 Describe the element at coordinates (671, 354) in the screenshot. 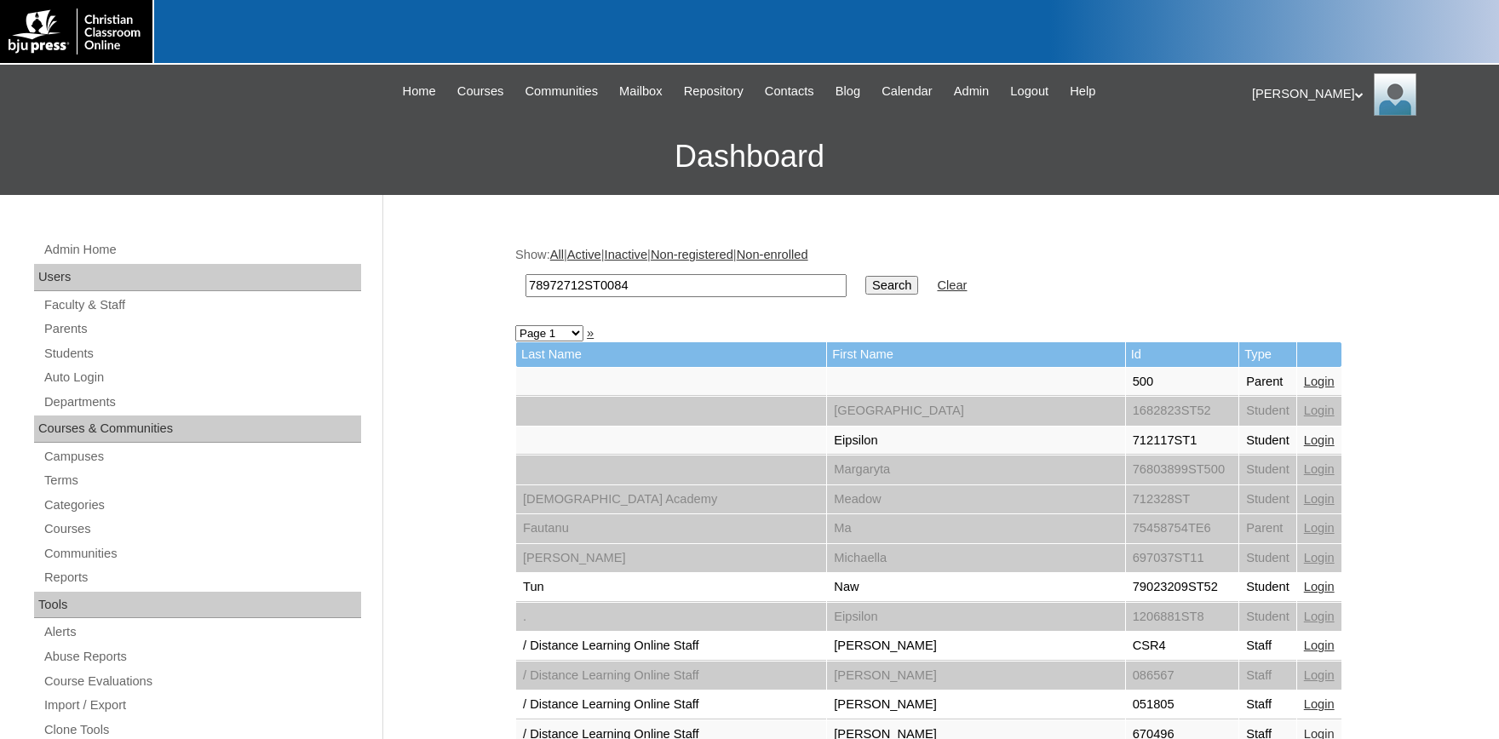

I see `td: Last Name` at that location.